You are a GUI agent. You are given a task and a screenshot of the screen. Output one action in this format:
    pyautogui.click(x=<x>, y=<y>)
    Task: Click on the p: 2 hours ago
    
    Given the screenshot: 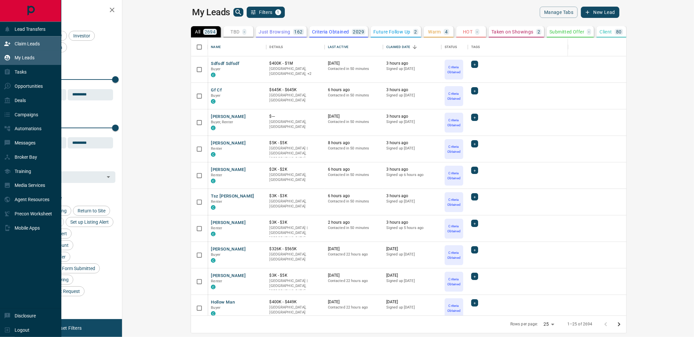 What is the action you would take?
    pyautogui.click(x=354, y=222)
    